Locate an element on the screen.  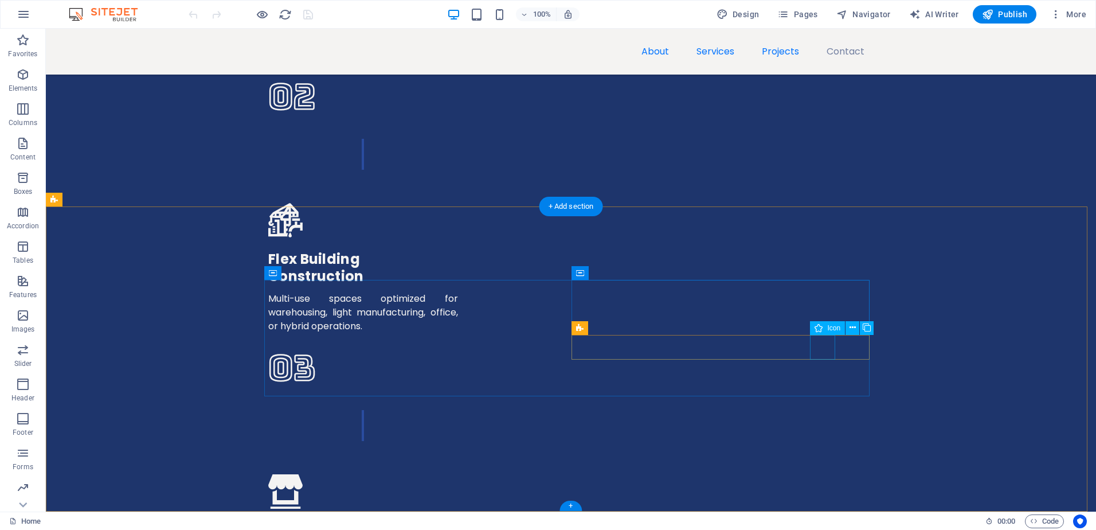
button: Usercentrics is located at coordinates (1080, 521).